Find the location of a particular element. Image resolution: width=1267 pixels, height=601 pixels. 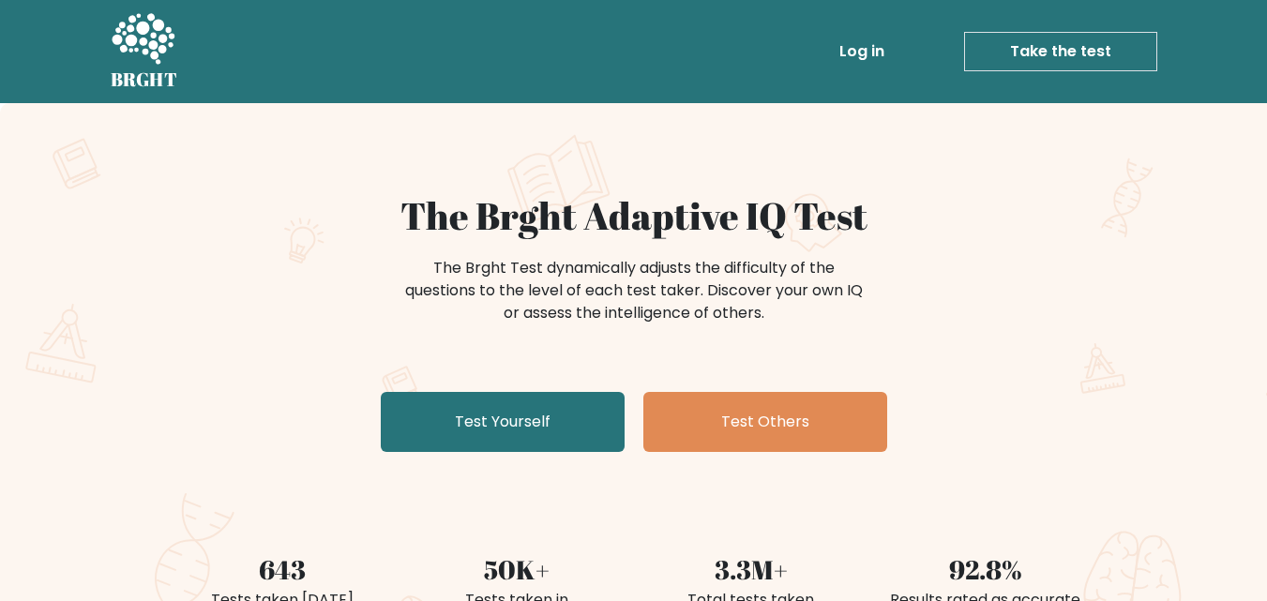

a: Test Others is located at coordinates (765, 422).